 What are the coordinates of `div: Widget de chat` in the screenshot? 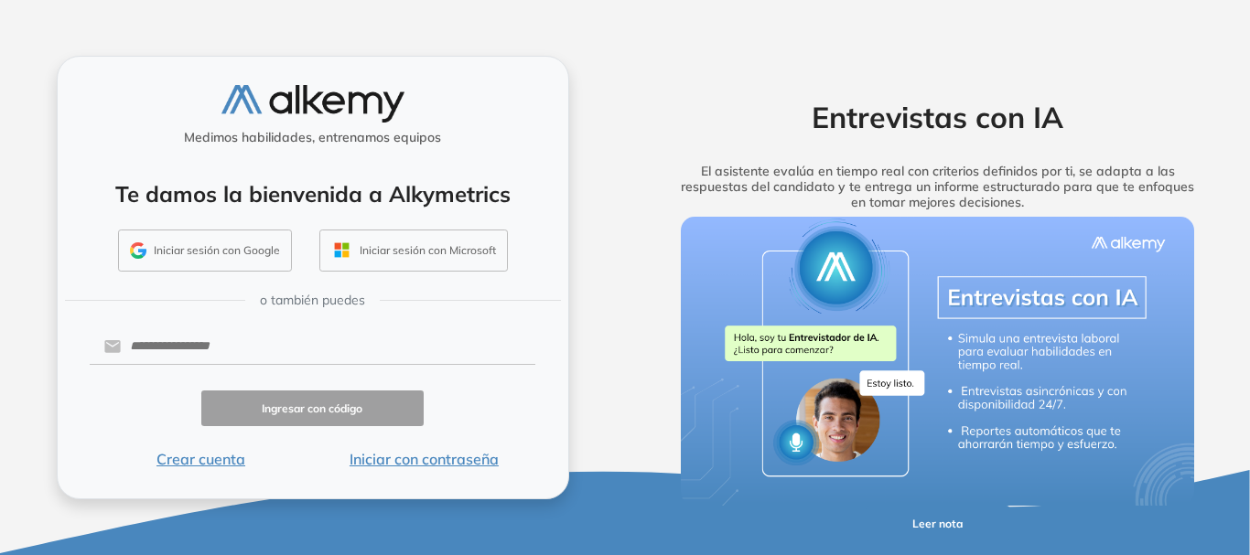 It's located at (1085, 449).